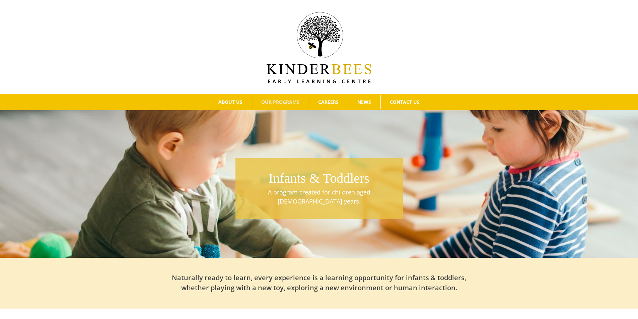 Image resolution: width=638 pixels, height=319 pixels. What do you see at coordinates (365, 102) in the screenshot?
I see `a: NEWS` at bounding box center [365, 102].